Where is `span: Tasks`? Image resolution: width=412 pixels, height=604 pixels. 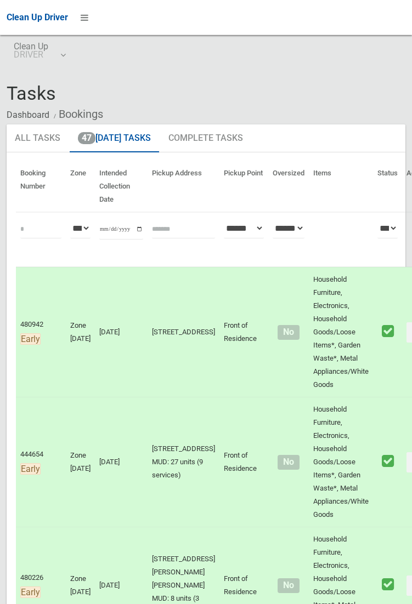
span: Tasks is located at coordinates (31, 93).